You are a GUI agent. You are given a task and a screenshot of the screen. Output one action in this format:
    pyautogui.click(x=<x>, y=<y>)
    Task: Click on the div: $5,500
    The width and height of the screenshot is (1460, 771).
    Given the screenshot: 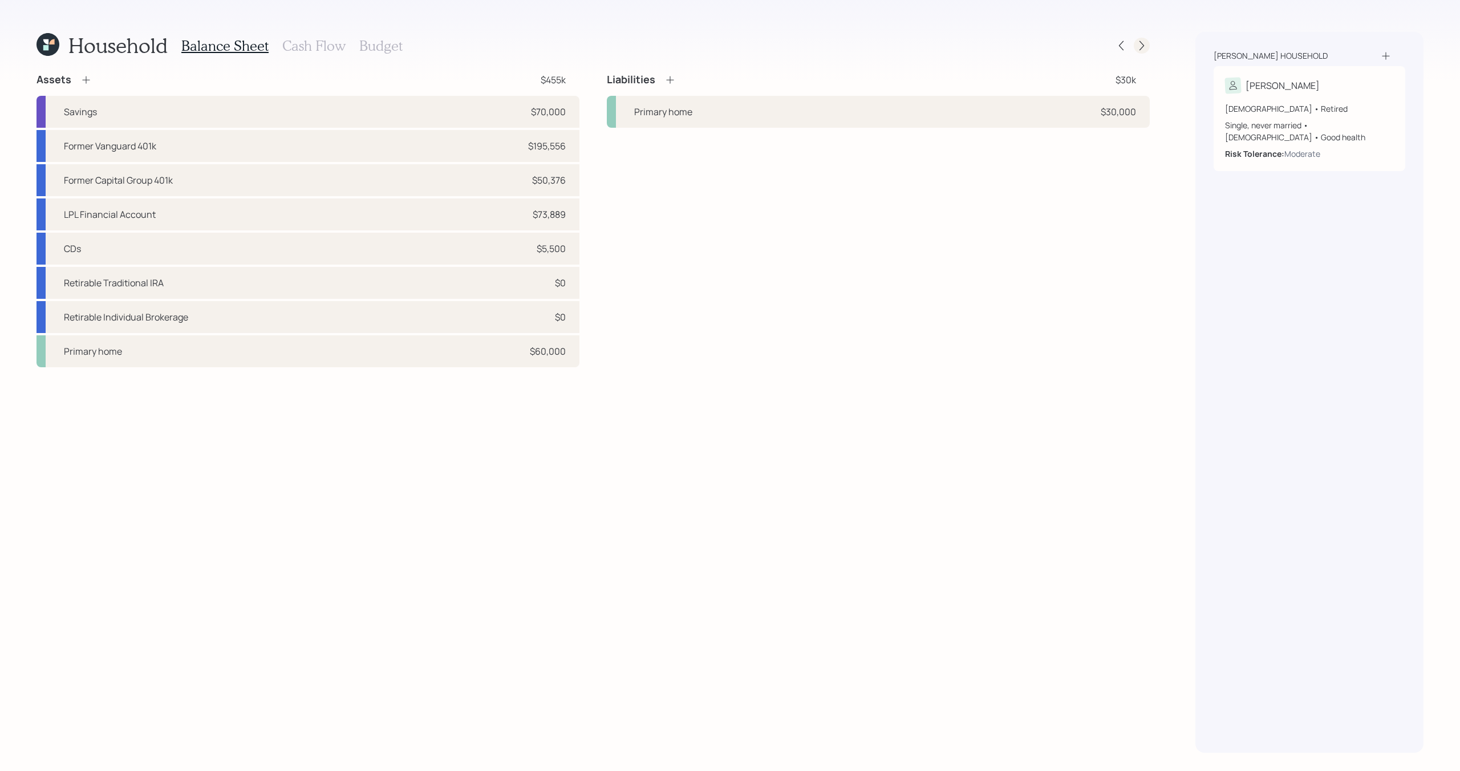 What is the action you would take?
    pyautogui.click(x=551, y=249)
    